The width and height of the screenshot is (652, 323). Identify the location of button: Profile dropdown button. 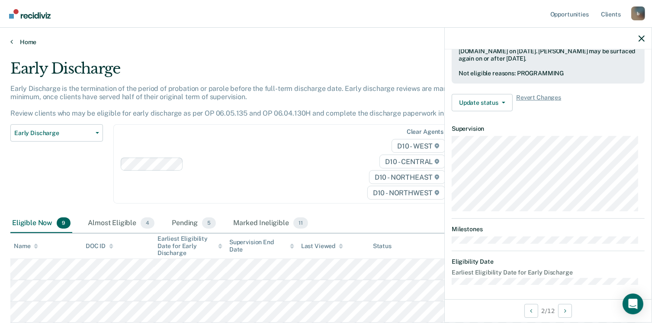
(638, 13).